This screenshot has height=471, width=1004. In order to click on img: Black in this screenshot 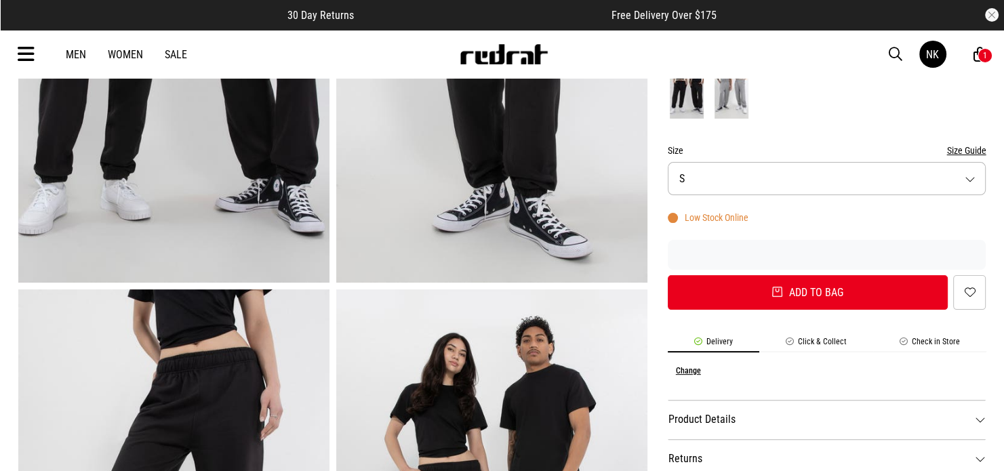, I will do `click(687, 96)`.